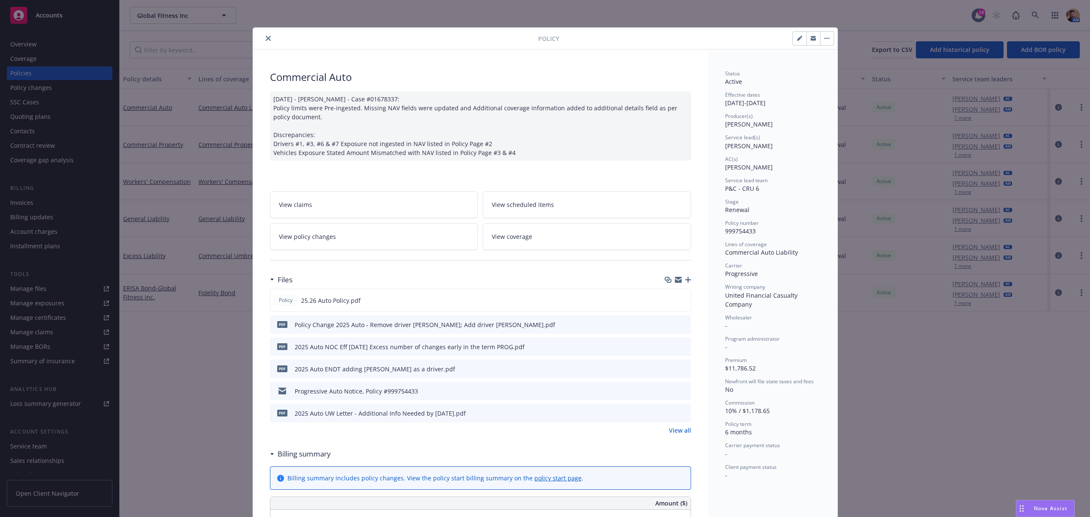 The image size is (1090, 517). What do you see at coordinates (732, 201) in the screenshot?
I see `span: Stage` at bounding box center [732, 201].